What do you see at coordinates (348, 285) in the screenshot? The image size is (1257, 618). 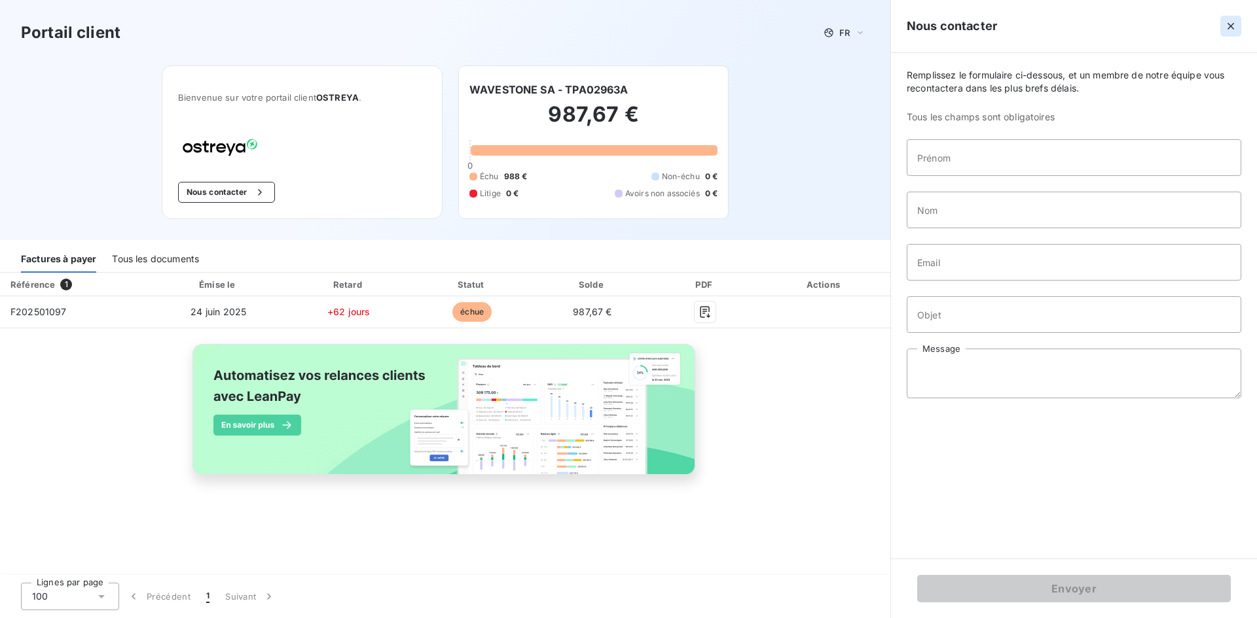 I see `div: Retard` at bounding box center [348, 285].